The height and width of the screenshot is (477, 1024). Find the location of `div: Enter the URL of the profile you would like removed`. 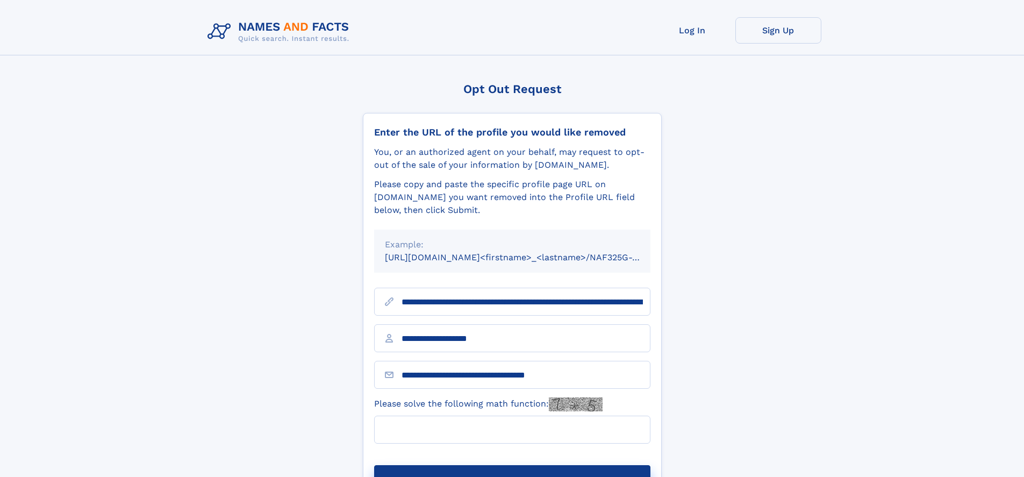

div: Enter the URL of the profile you would like removed is located at coordinates (512, 132).